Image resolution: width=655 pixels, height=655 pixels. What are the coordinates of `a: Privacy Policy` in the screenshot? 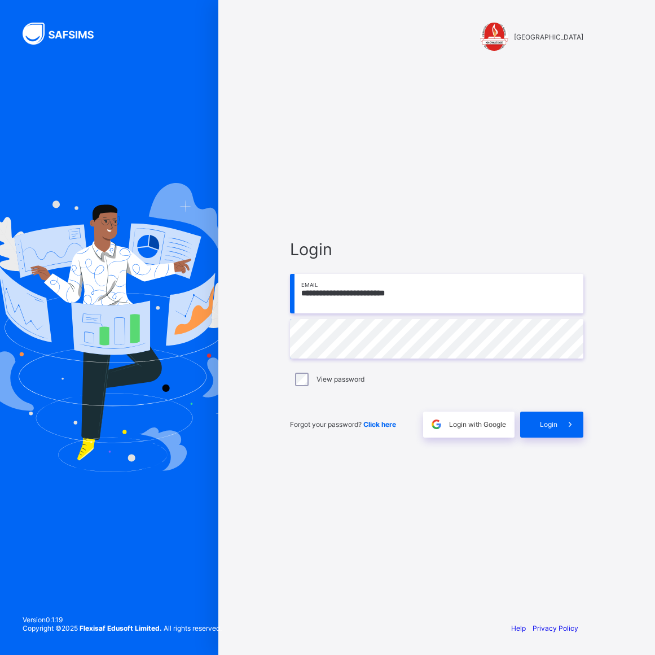 It's located at (555, 628).